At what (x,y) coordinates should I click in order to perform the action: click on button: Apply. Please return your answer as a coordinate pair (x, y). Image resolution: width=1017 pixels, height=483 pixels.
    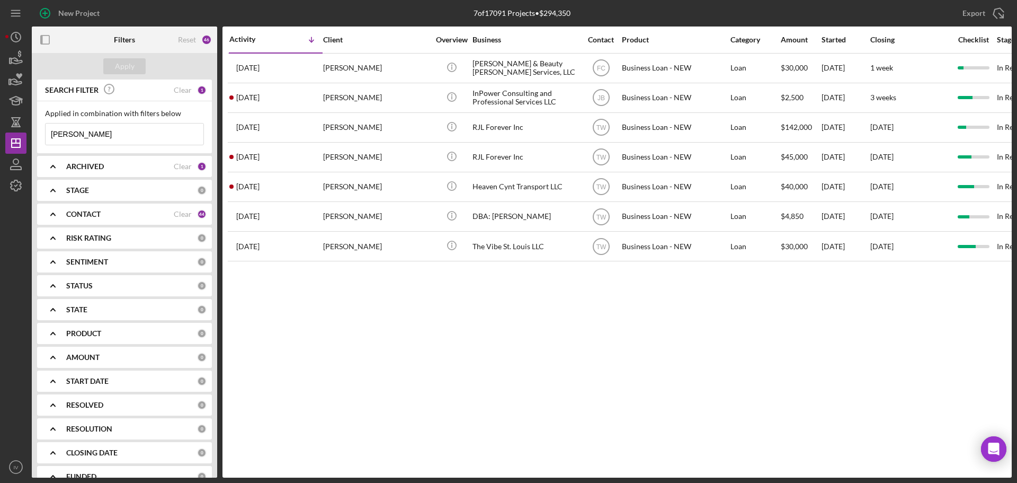
    Looking at the image, I should click on (124, 66).